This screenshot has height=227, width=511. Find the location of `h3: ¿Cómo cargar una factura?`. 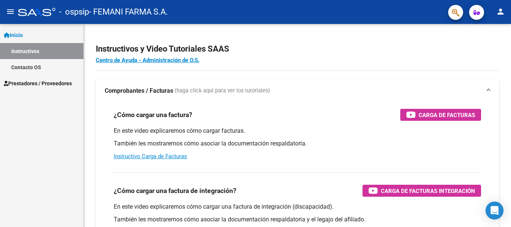

h3: ¿Cómo cargar una factura? is located at coordinates (153, 115).